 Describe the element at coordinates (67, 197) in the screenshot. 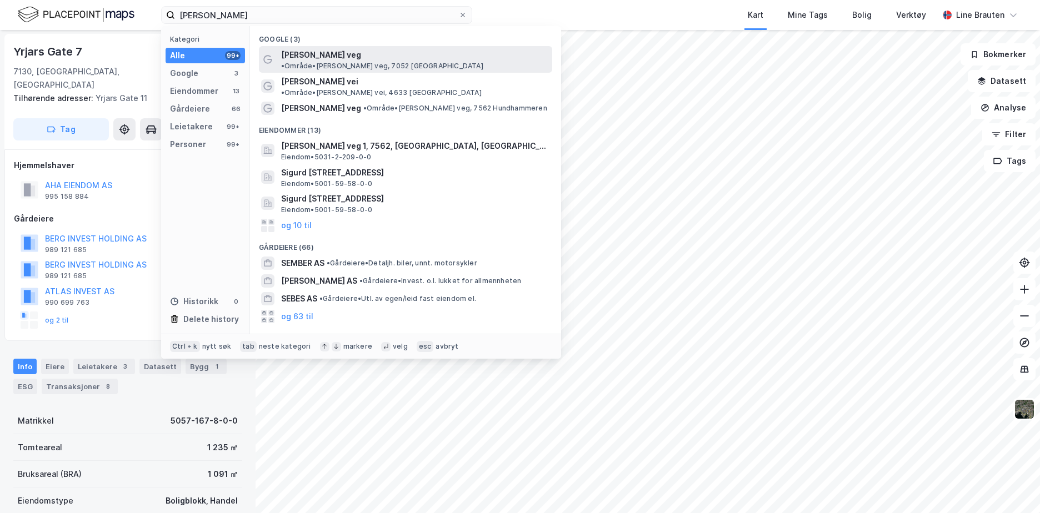

I see `div: 995 158 884` at that location.